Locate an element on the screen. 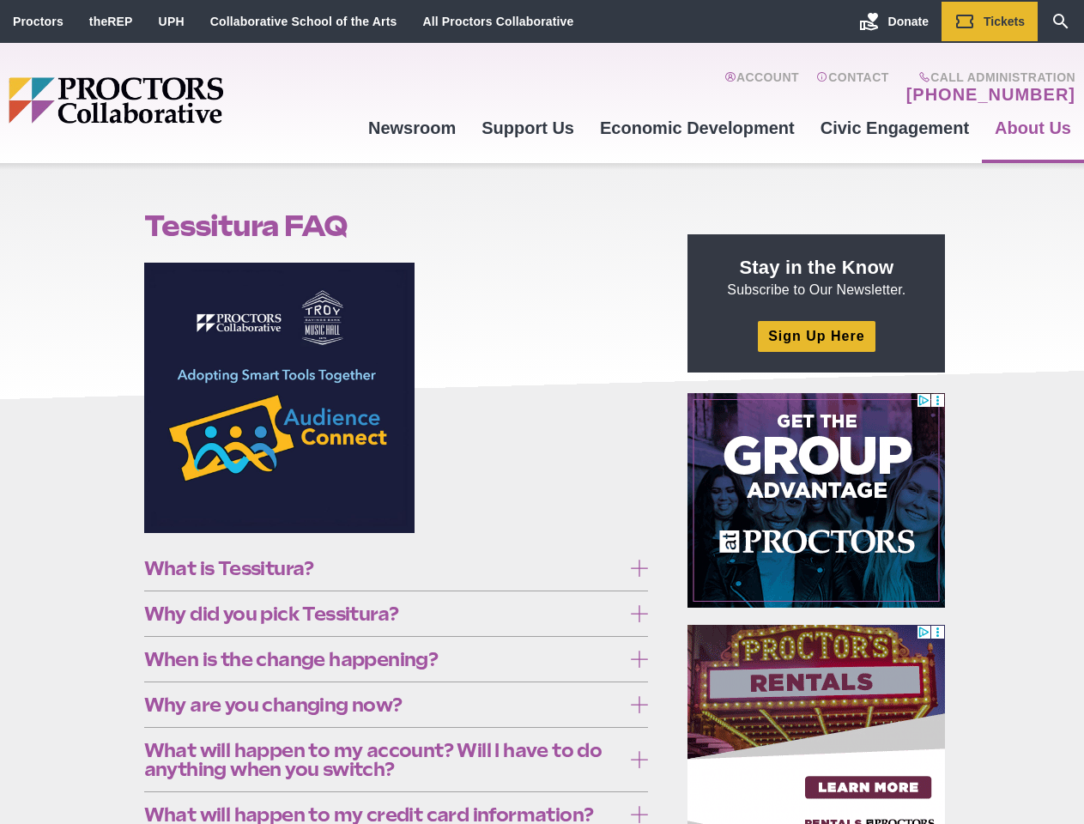 The height and width of the screenshot is (824, 1084). span: Why are you changing now? is located at coordinates (383, 705).